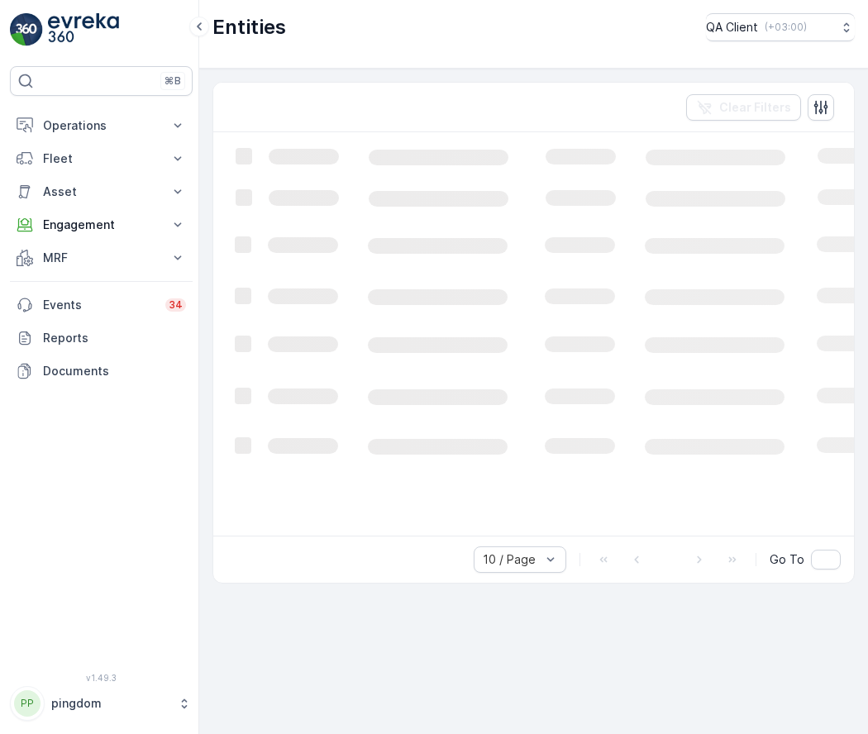 The image size is (868, 734). What do you see at coordinates (101, 192) in the screenshot?
I see `button: Asset` at bounding box center [101, 192].